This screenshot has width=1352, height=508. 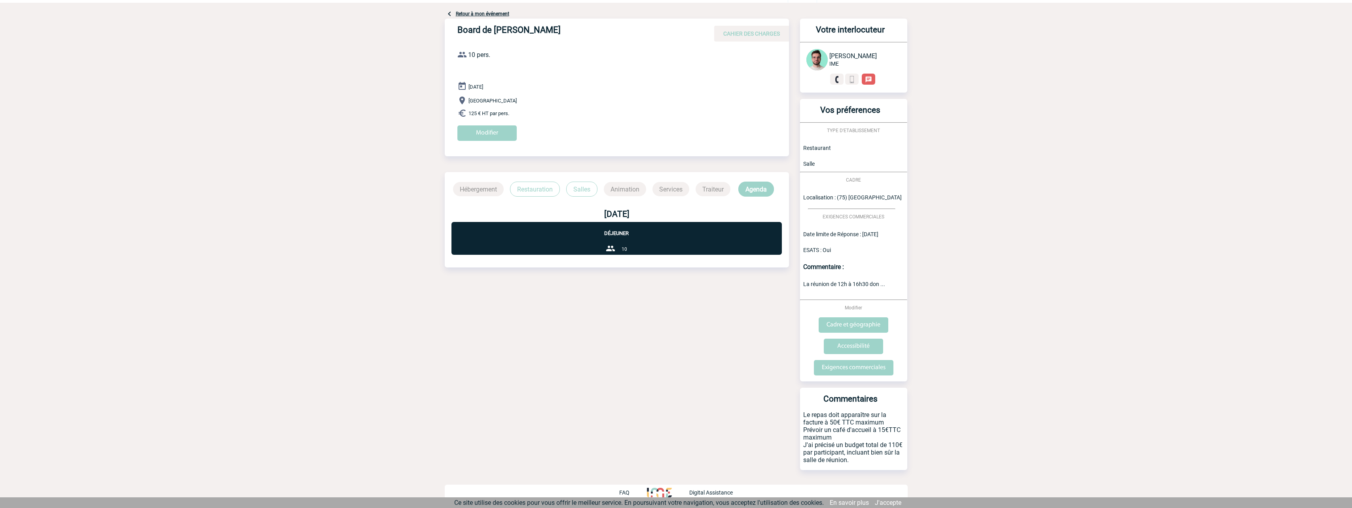 I want to click on h3: Commentaires, so click(x=850, y=402).